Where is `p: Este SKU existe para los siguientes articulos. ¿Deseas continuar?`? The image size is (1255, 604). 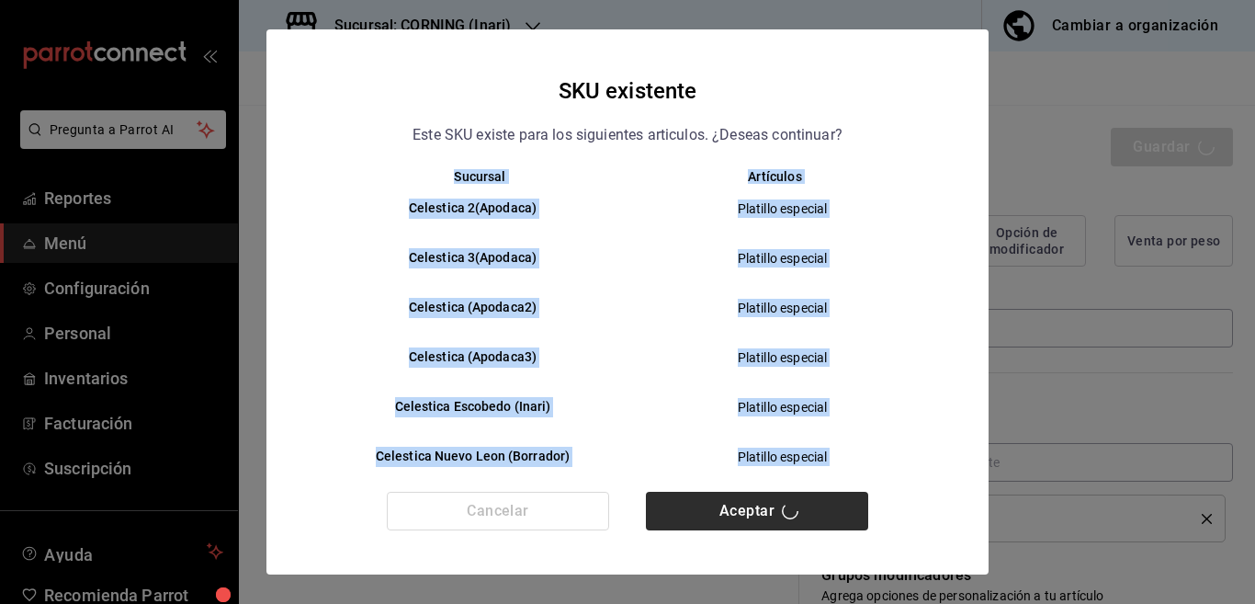 p: Este SKU existe para los siguientes articulos. ¿Deseas continuar? is located at coordinates (628, 135).